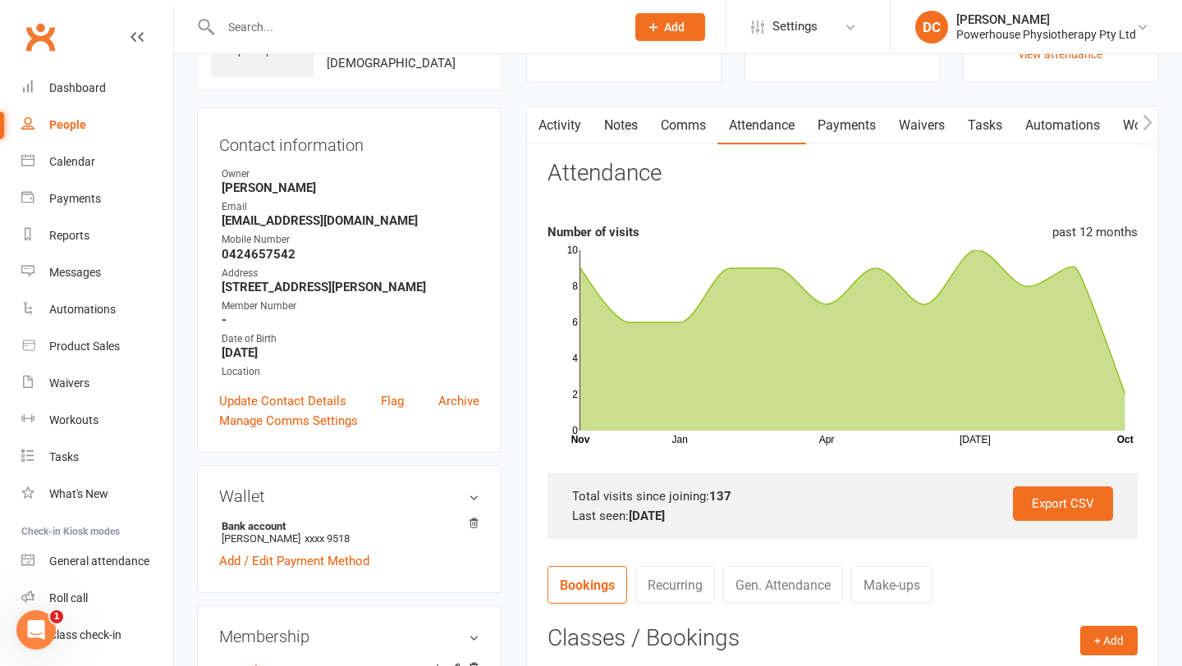 This screenshot has height=666, width=1182. Describe the element at coordinates (75, 272) in the screenshot. I see `div: Messages` at that location.